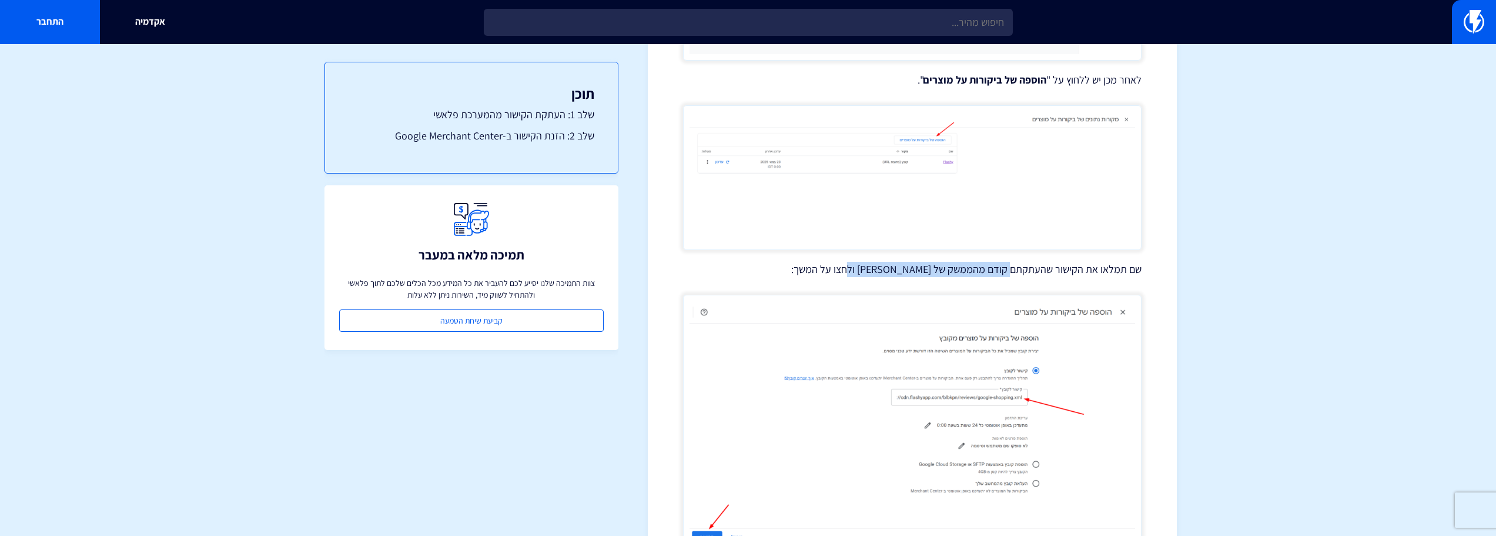 Image resolution: width=1496 pixels, height=536 pixels. I want to click on a: שלב 1: העתקת הקישור מהמערכת פלאשי, so click(472, 115).